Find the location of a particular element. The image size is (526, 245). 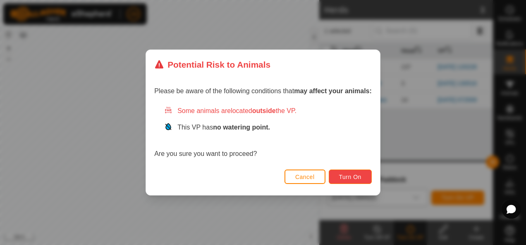

strong: no watering point. is located at coordinates (241, 127).